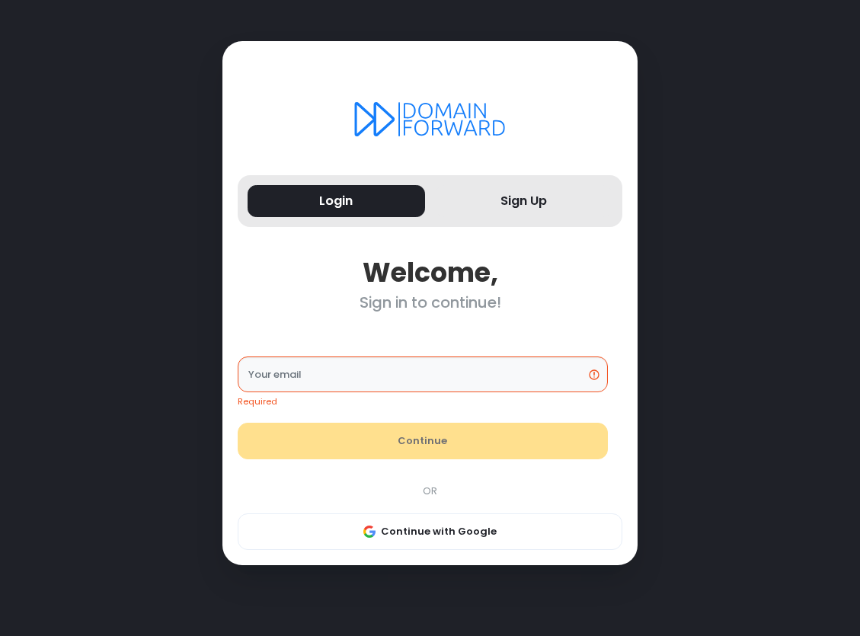  I want to click on div: OR, so click(429, 491).